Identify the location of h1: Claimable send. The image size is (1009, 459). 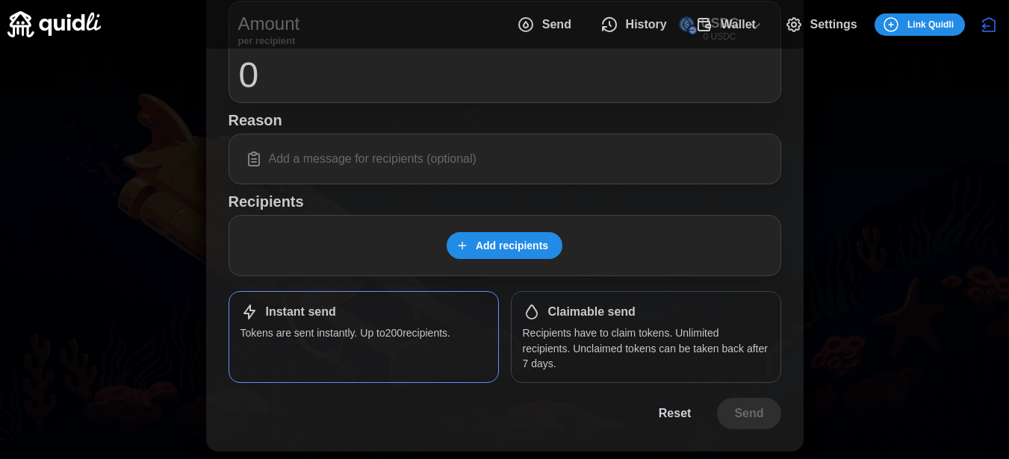
(591, 312).